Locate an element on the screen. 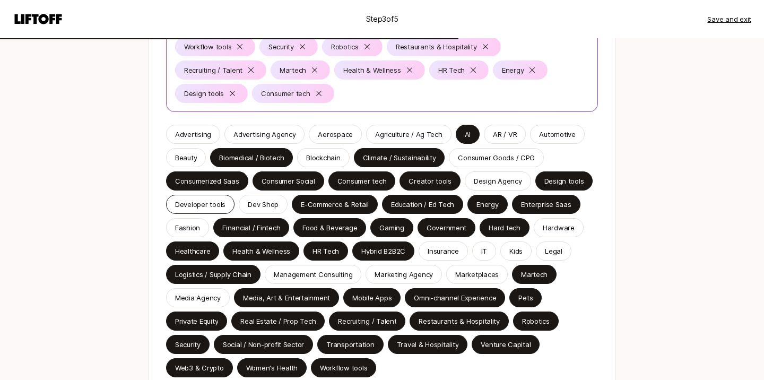  div: Healthcare is located at coordinates (193, 251).